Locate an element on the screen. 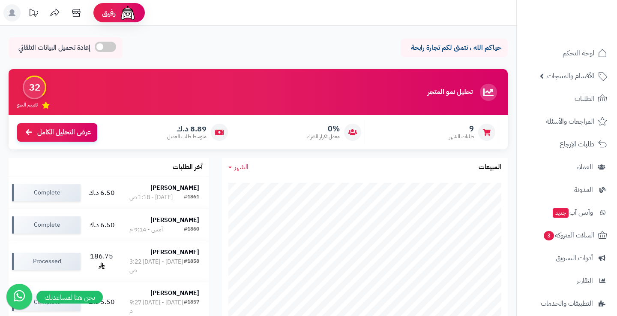 Image resolution: width=617 pixels, height=316 pixels. a: طلبات الإرجاع is located at coordinates (567, 144).